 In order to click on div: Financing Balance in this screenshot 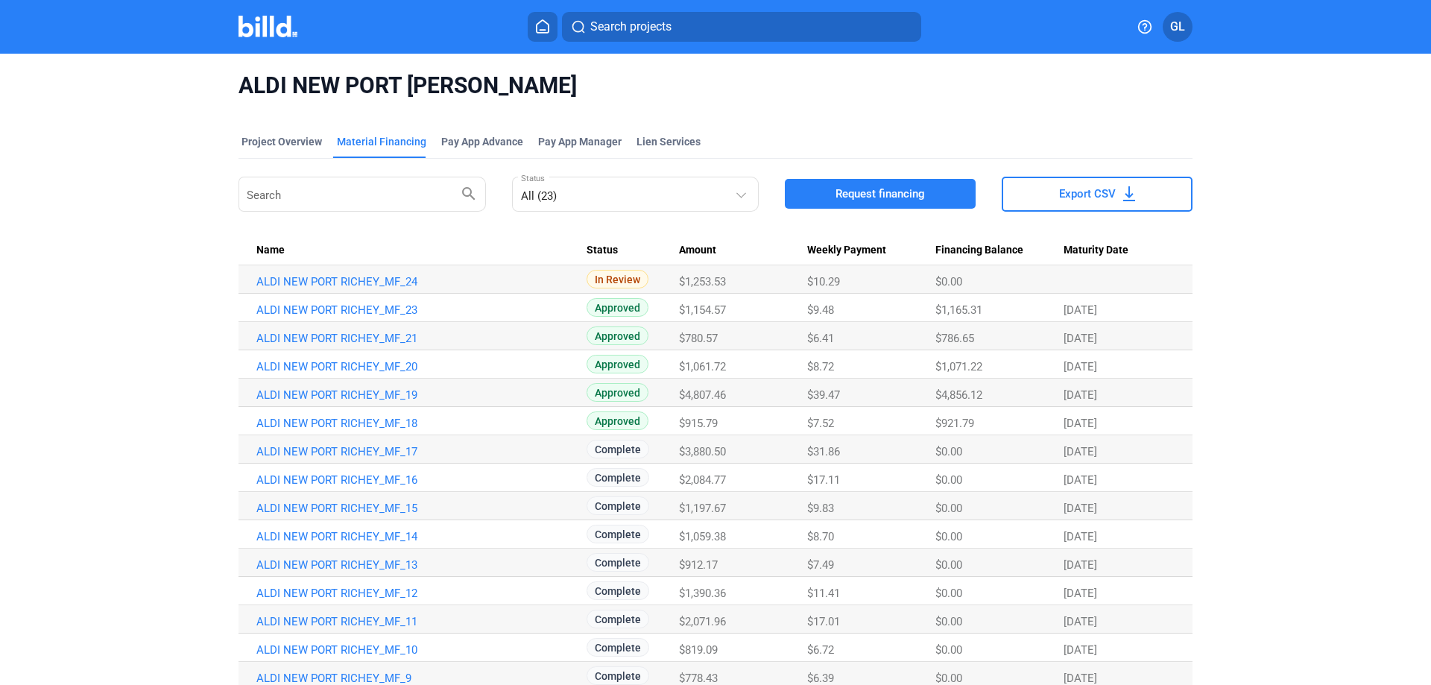, I will do `click(1000, 250)`.